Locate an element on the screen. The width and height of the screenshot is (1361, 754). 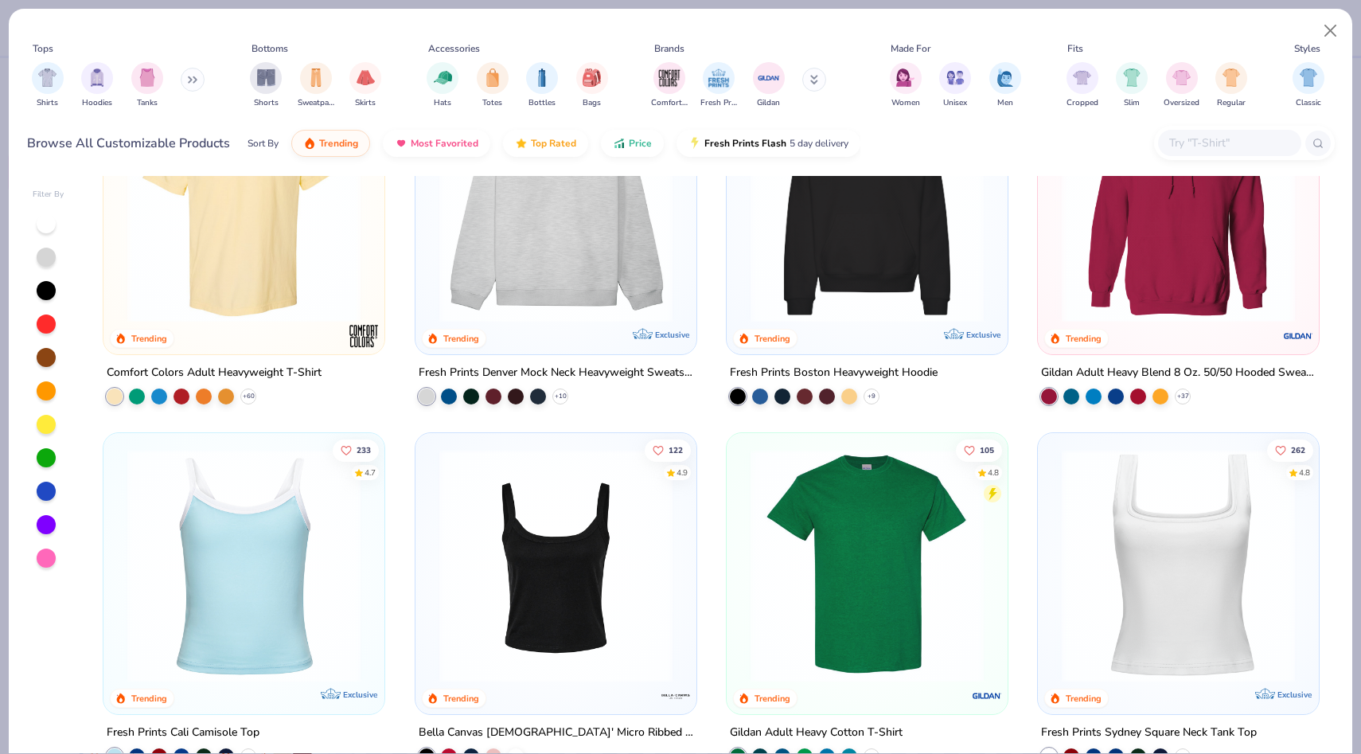
div: 4.7 is located at coordinates (370, 473).